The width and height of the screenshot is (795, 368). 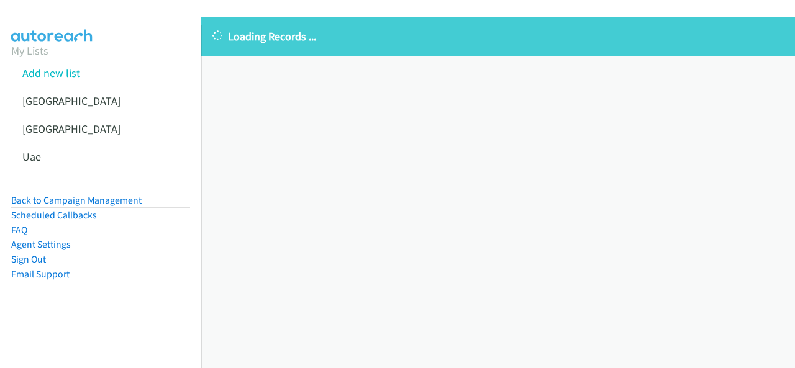 I want to click on a: My Lists, so click(x=30, y=50).